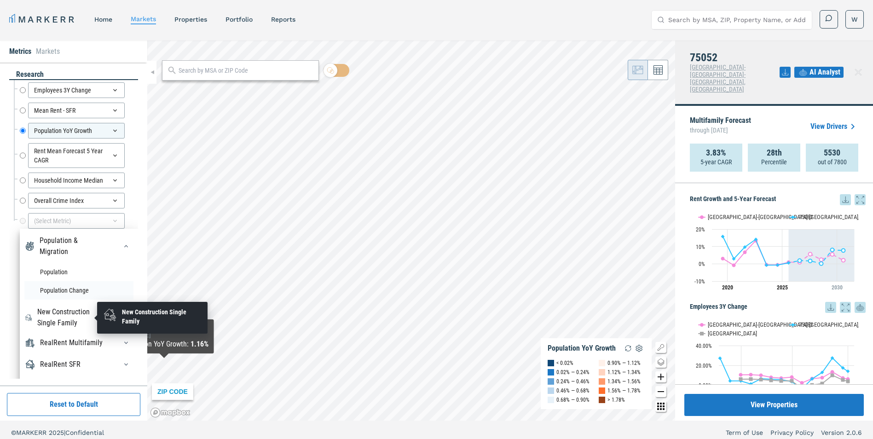 The height and width of the screenshot is (439, 873). What do you see at coordinates (720, 127) in the screenshot?
I see `p: Multifamily Forecast` at bounding box center [720, 127].